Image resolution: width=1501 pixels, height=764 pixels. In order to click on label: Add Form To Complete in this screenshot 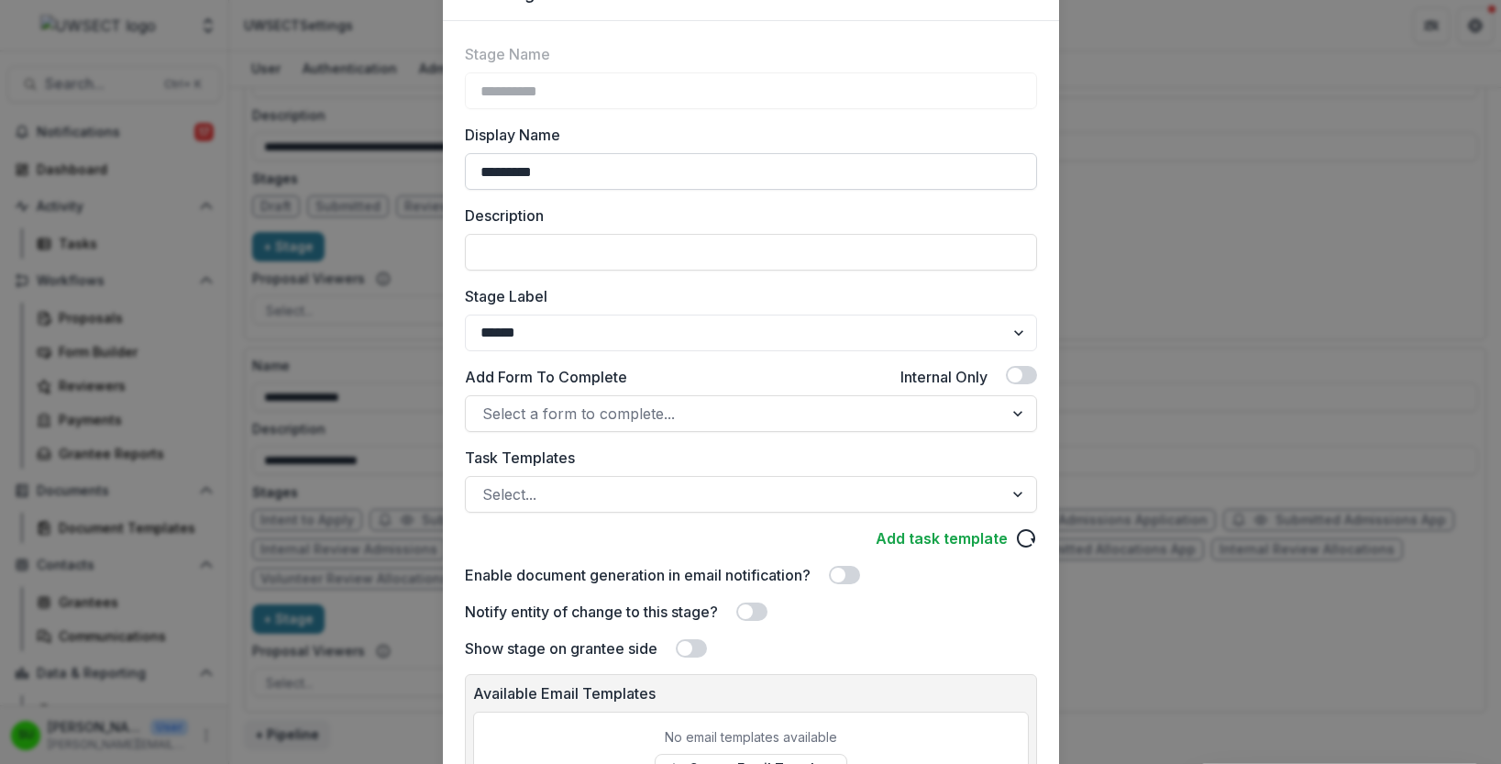, I will do `click(545, 377)`.